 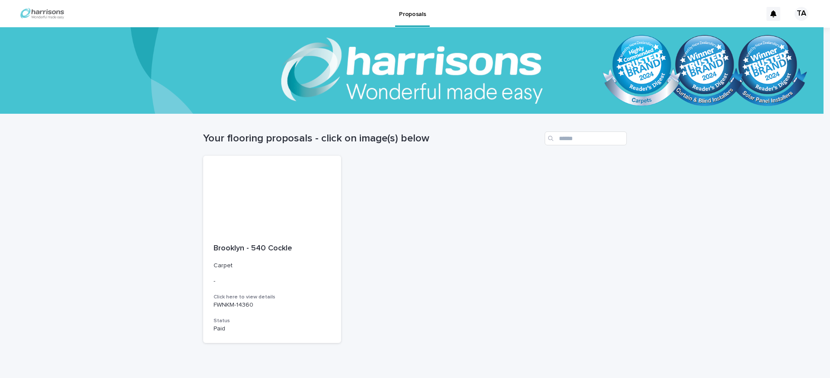 I want to click on input: Search, so click(x=586, y=138).